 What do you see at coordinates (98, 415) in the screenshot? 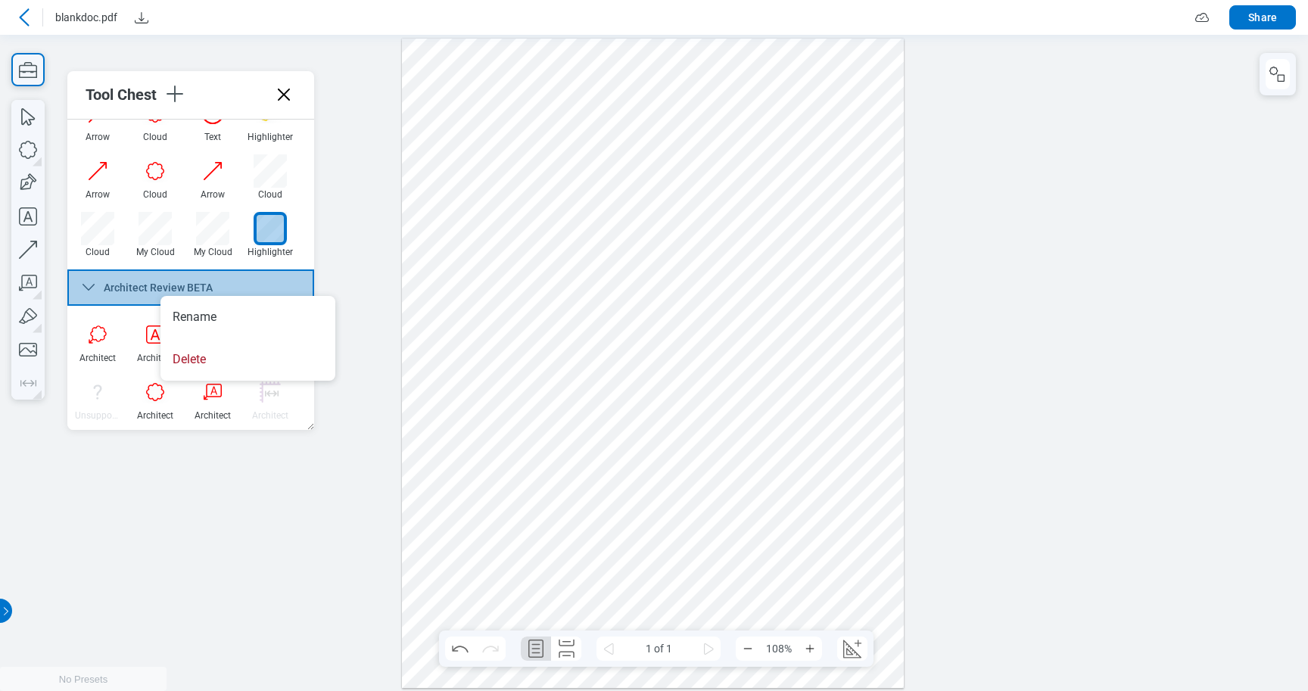
I see `div: Unsupported` at bounding box center [98, 415].